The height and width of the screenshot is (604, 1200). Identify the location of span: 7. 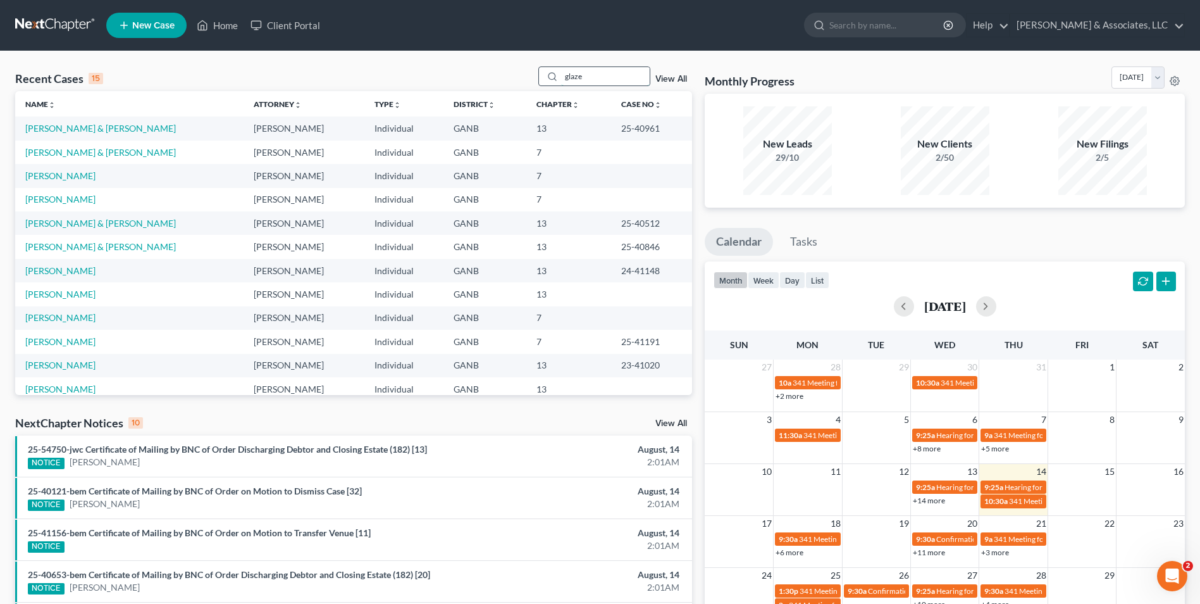
(1044, 420).